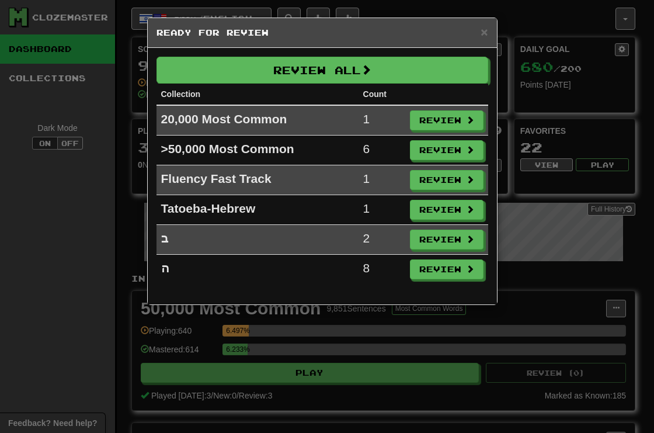 Image resolution: width=654 pixels, height=433 pixels. What do you see at coordinates (382, 94) in the screenshot?
I see `th: Count` at bounding box center [382, 94].